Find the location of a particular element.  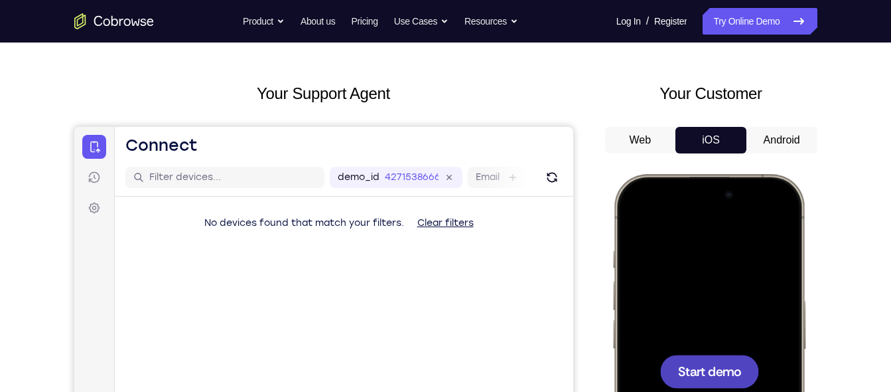

h2: Your Customer is located at coordinates (712, 94).